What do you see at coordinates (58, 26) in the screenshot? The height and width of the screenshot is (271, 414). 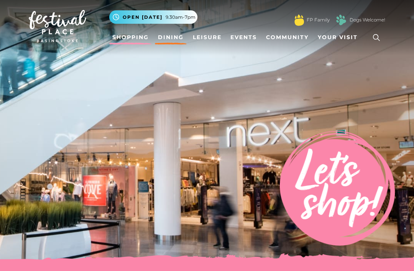 I see `img: Festival Place Logo` at bounding box center [58, 26].